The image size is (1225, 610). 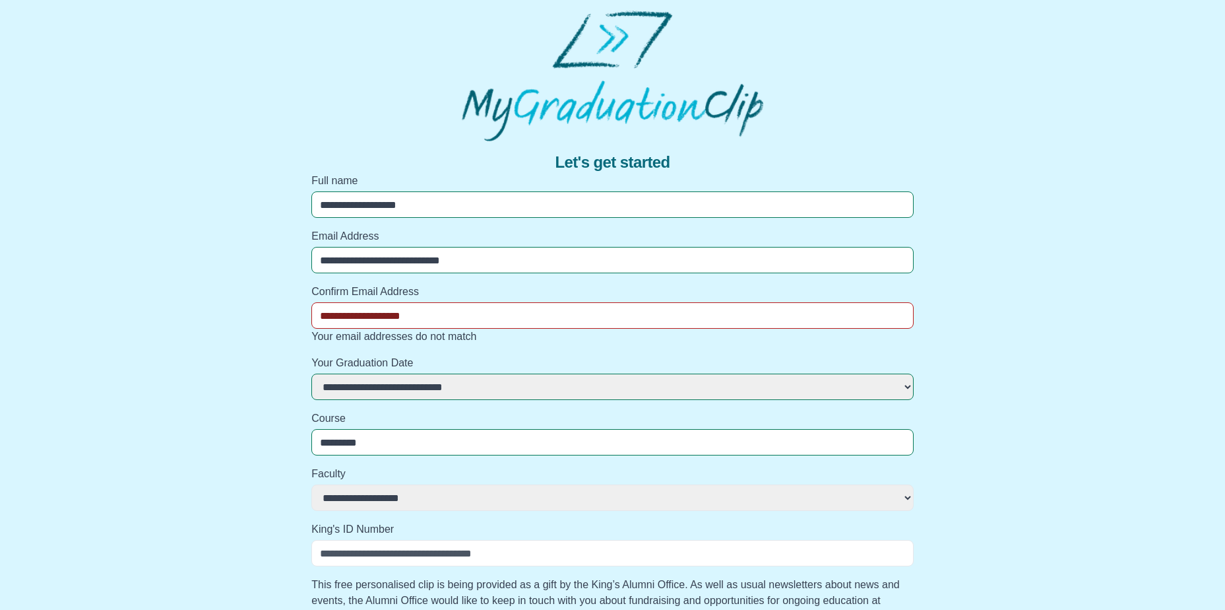 What do you see at coordinates (612, 236) in the screenshot?
I see `label: Email Address` at bounding box center [612, 236].